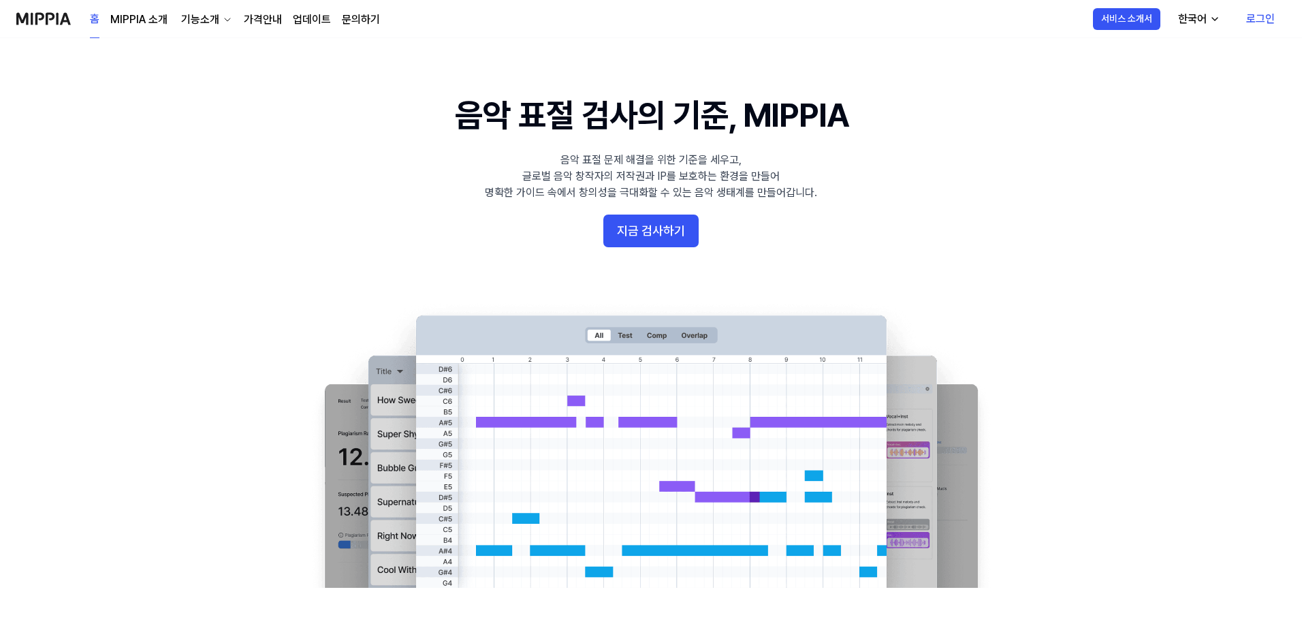 The height and width of the screenshot is (626, 1302). I want to click on button: 지금 검사하기, so click(651, 231).